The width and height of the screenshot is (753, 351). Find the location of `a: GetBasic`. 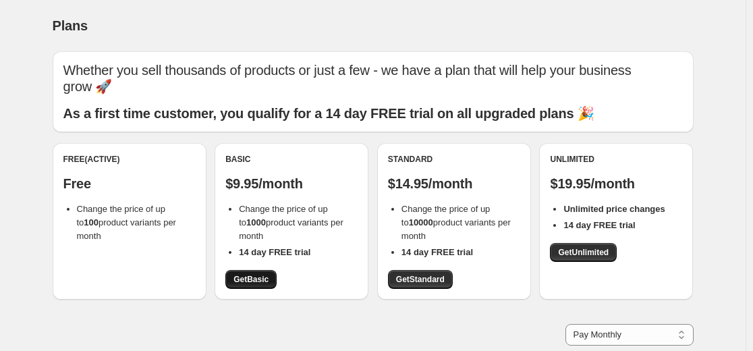

a: GetBasic is located at coordinates (251, 279).